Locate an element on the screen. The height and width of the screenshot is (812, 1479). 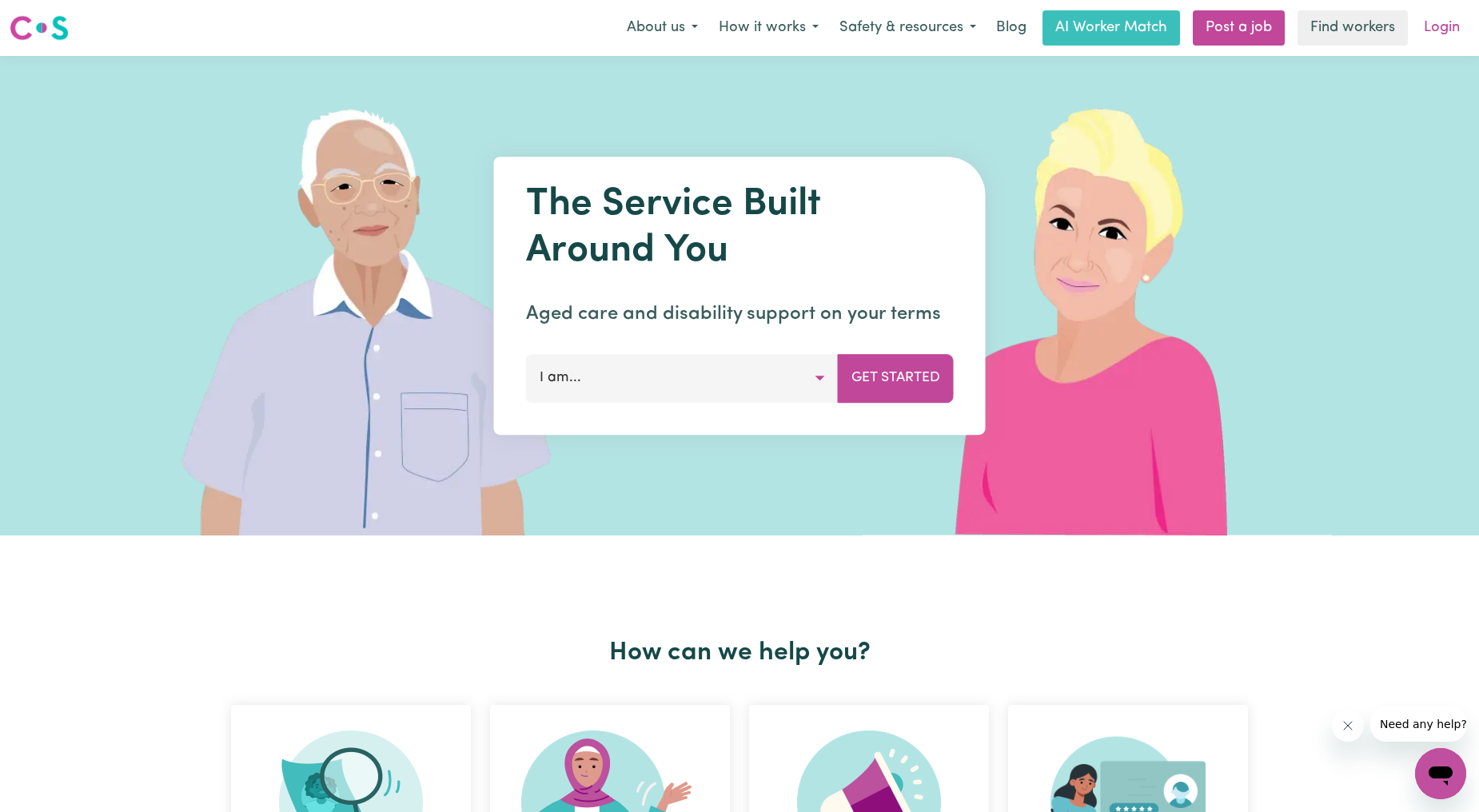
button: Get Started is located at coordinates (895, 378).